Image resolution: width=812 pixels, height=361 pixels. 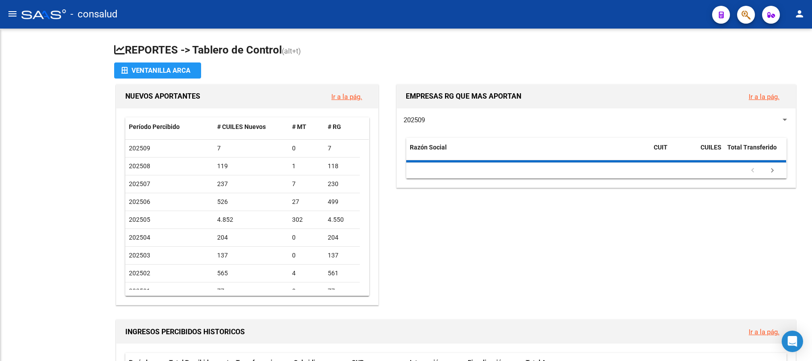 I want to click on datatable-header-cell: # CUILES Nuevos, so click(x=251, y=127).